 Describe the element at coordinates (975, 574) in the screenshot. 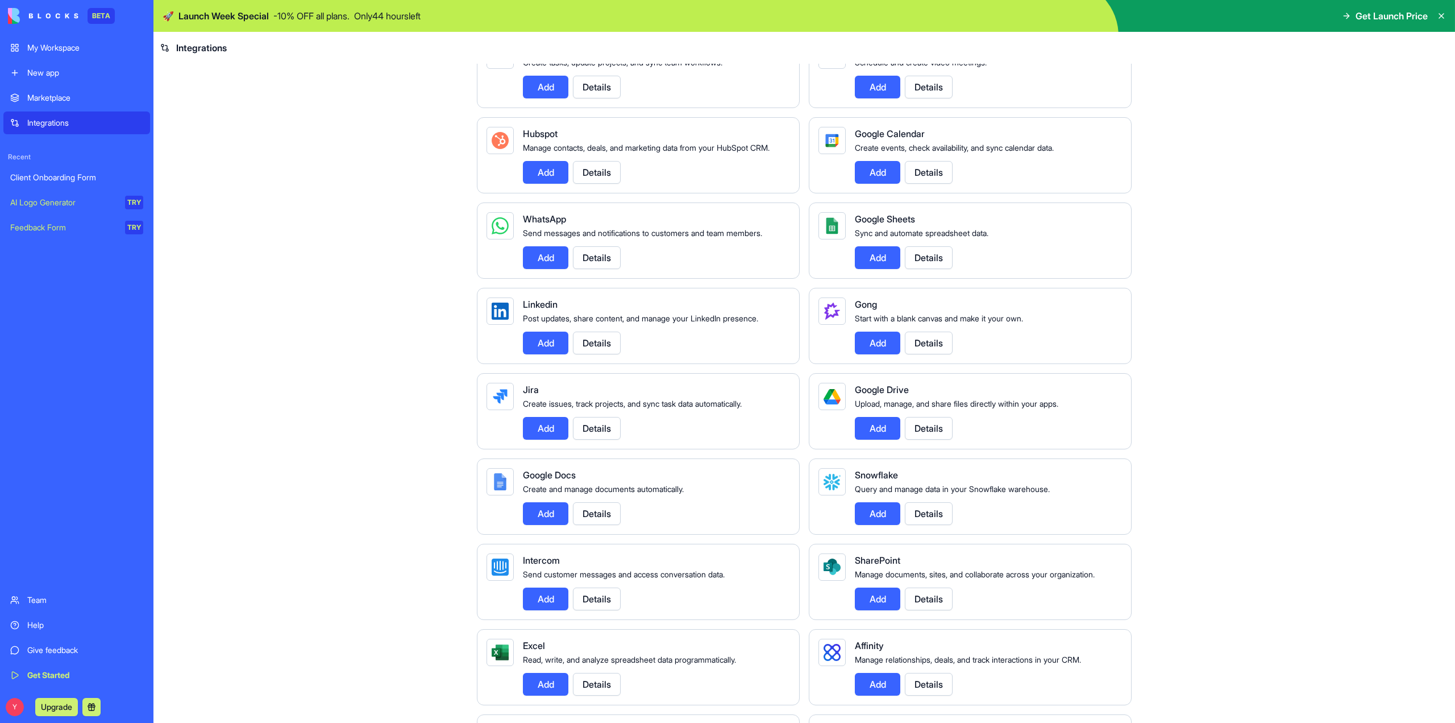

I see `span: Manage documents, sites, and collaborate across your organization.` at that location.